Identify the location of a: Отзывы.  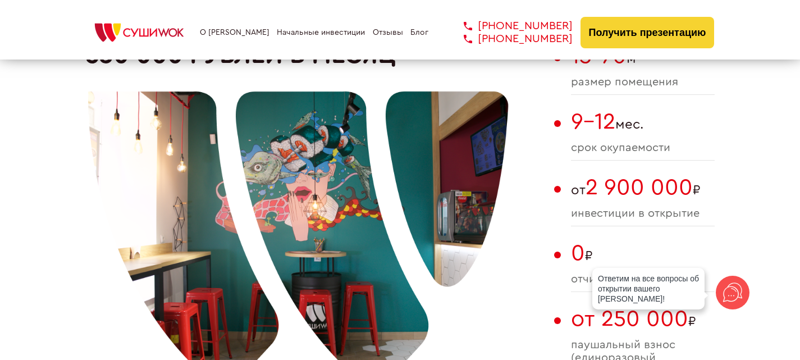
(388, 33).